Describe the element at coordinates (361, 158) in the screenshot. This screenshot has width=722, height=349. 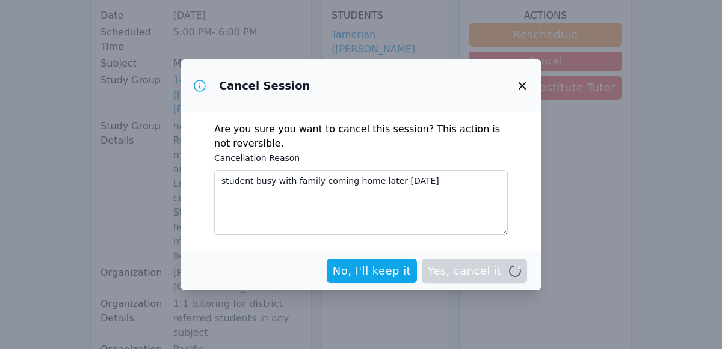
I see `label: Cancellation Reason` at that location.